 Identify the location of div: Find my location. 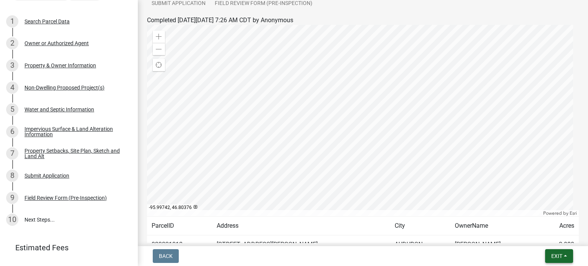
(159, 65).